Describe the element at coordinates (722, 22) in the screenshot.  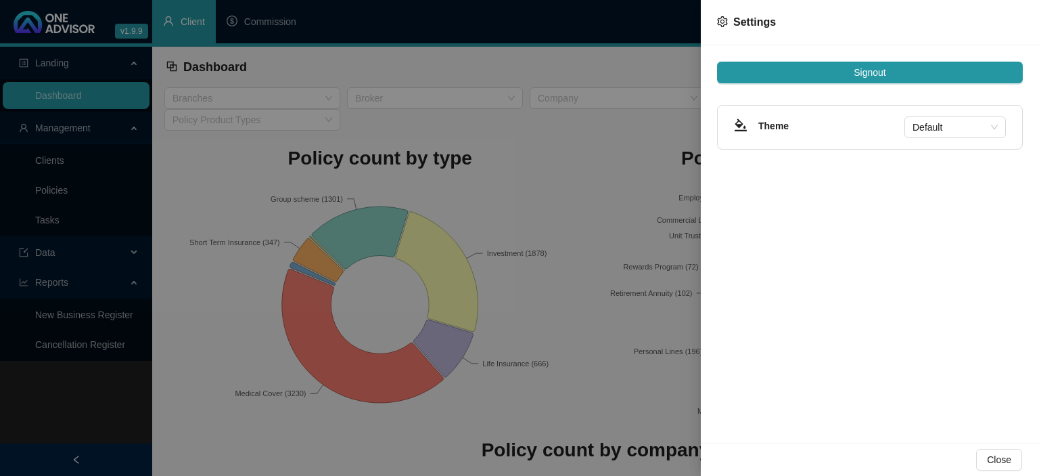
I see `span: setting` at that location.